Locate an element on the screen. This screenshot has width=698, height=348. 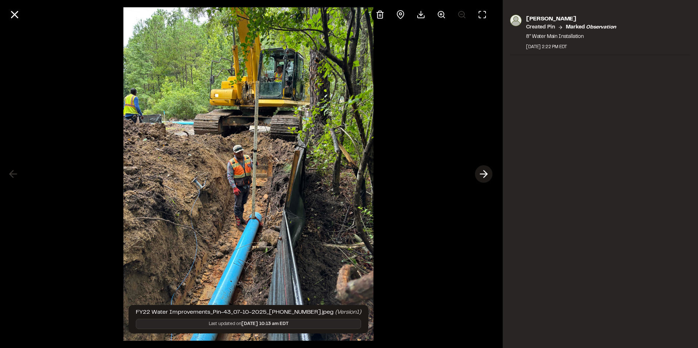
p: 8” Water Main Installation is located at coordinates (571, 37).